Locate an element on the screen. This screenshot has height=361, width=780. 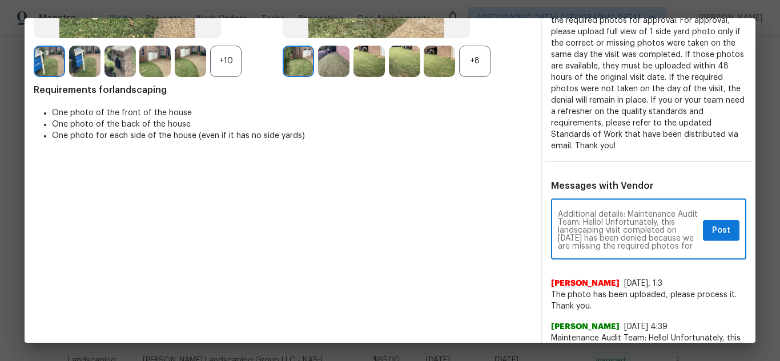
li: One photo of the front of the house is located at coordinates (292, 113).